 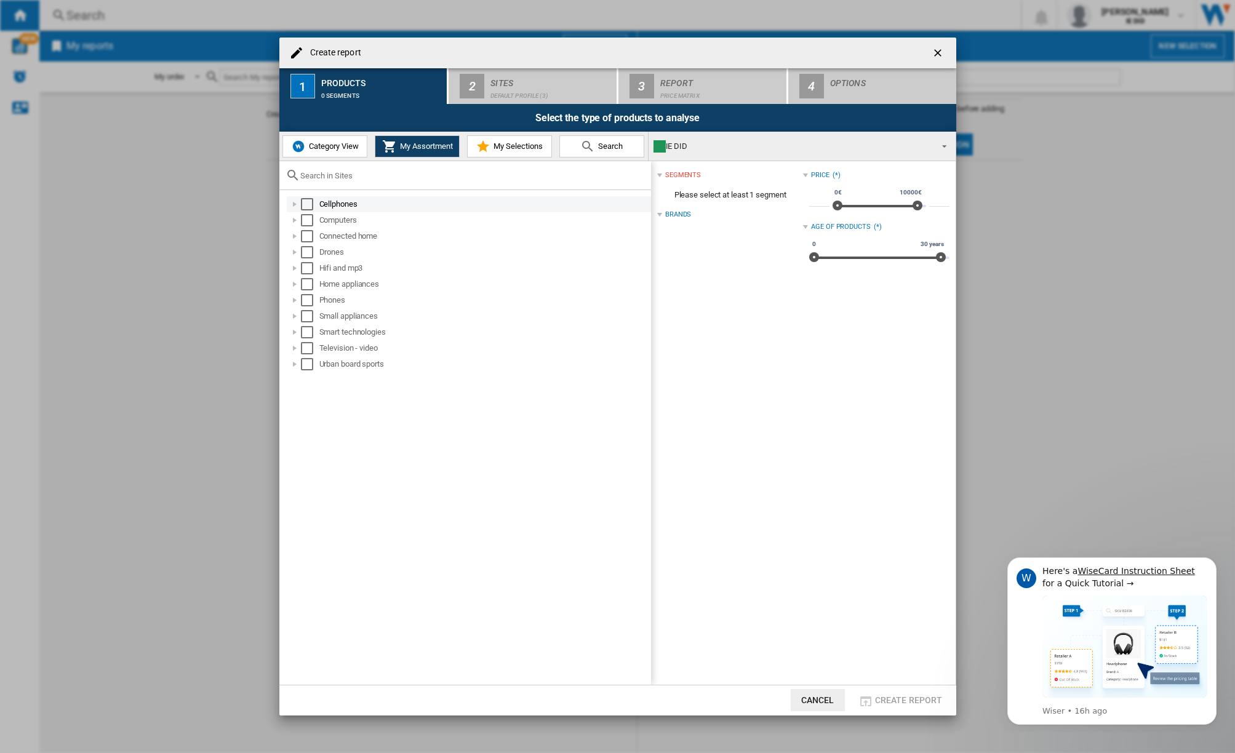 I want to click on button: getI18NText('BUTTONS.CLOSE_DIALOG'), so click(x=939, y=53).